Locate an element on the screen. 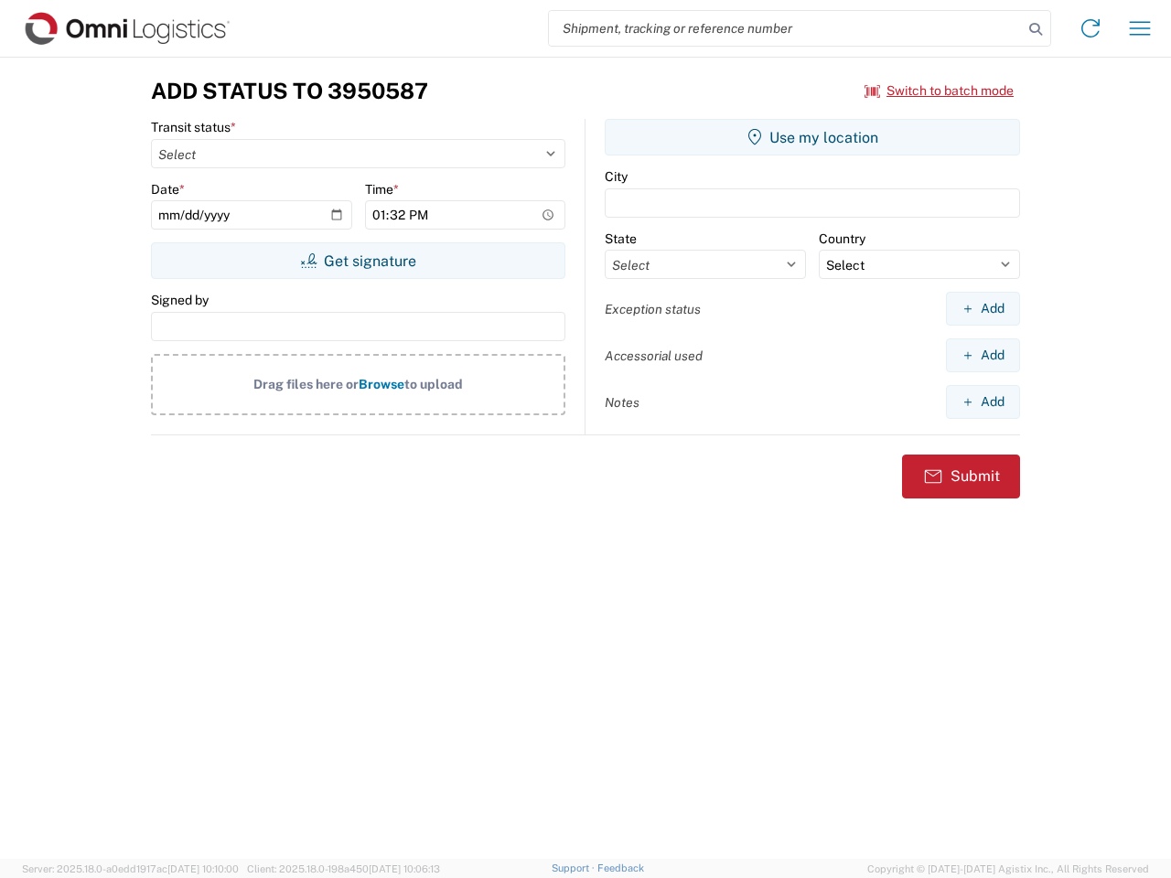  span: Client: 2025.18.0-198a450 is located at coordinates (343, 869).